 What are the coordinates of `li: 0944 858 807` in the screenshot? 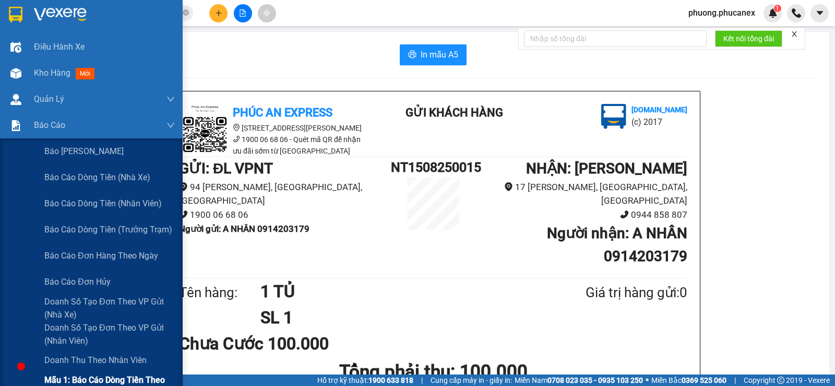 It's located at (581, 214).